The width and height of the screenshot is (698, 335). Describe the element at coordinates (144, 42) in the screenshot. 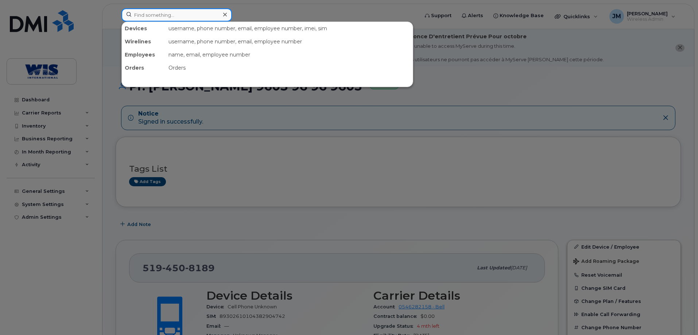

I see `div: Wirelines` at that location.